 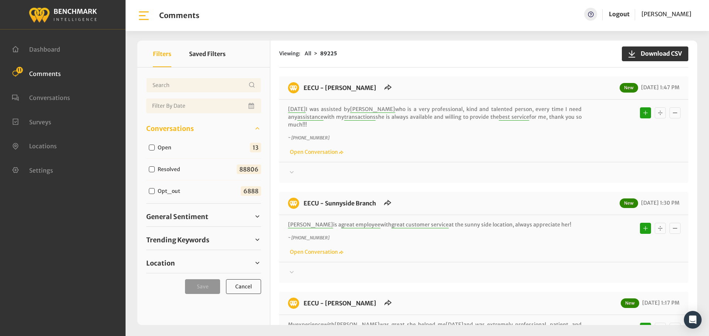 I want to click on a: General Sentiment, so click(x=203, y=217).